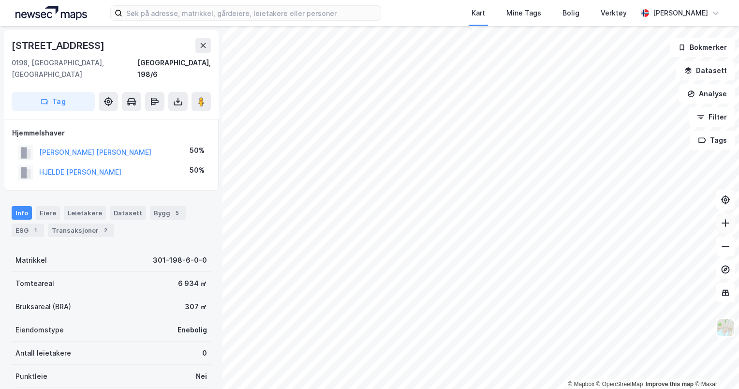  Describe the element at coordinates (478, 13) in the screenshot. I see `div: Kart` at that location.